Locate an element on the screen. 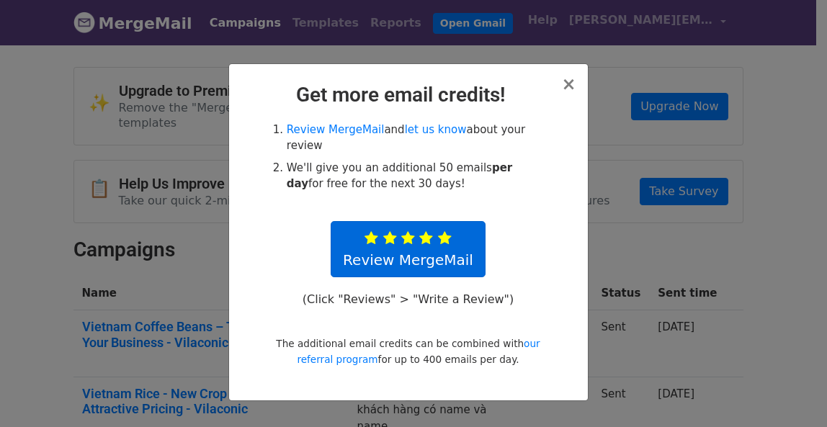 The image size is (827, 427). strong: per day is located at coordinates (399, 176).